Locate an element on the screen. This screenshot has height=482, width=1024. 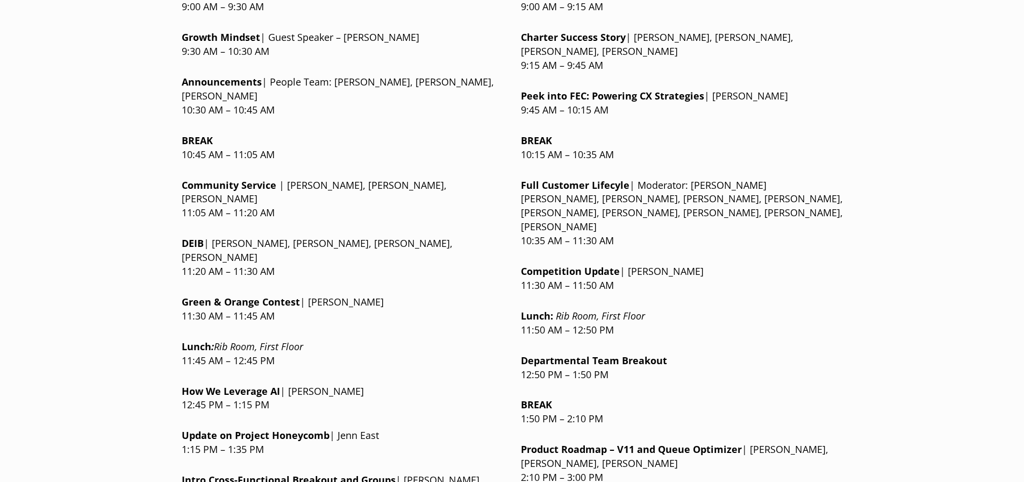
strong: Full Customer Lifecyle is located at coordinates (575, 185).